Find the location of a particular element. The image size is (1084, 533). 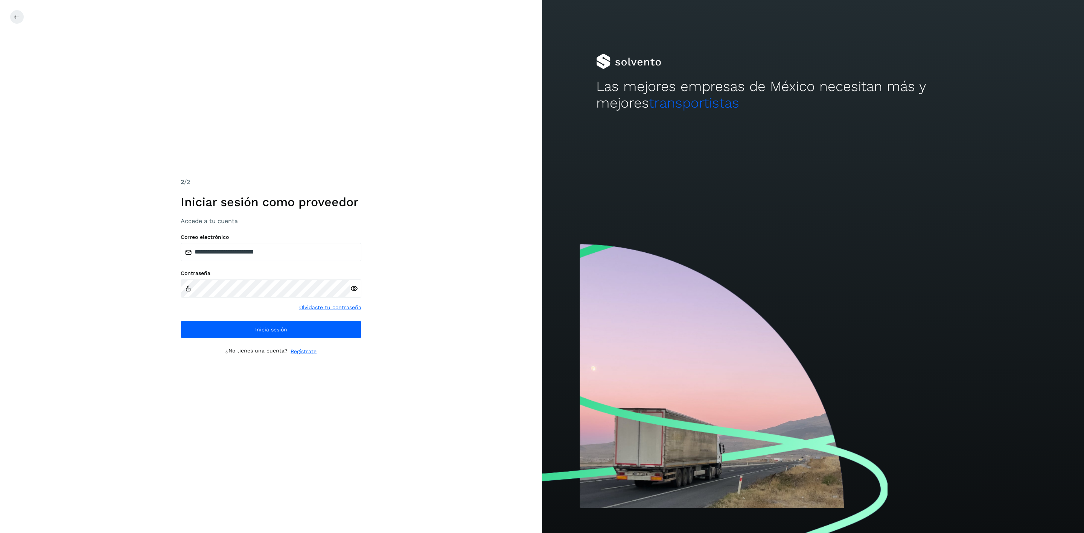

span: 2 is located at coordinates (182, 182).